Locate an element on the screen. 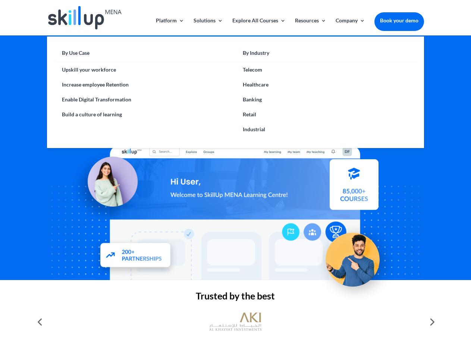 Image resolution: width=471 pixels, height=358 pixels. a: Company is located at coordinates (350, 26).